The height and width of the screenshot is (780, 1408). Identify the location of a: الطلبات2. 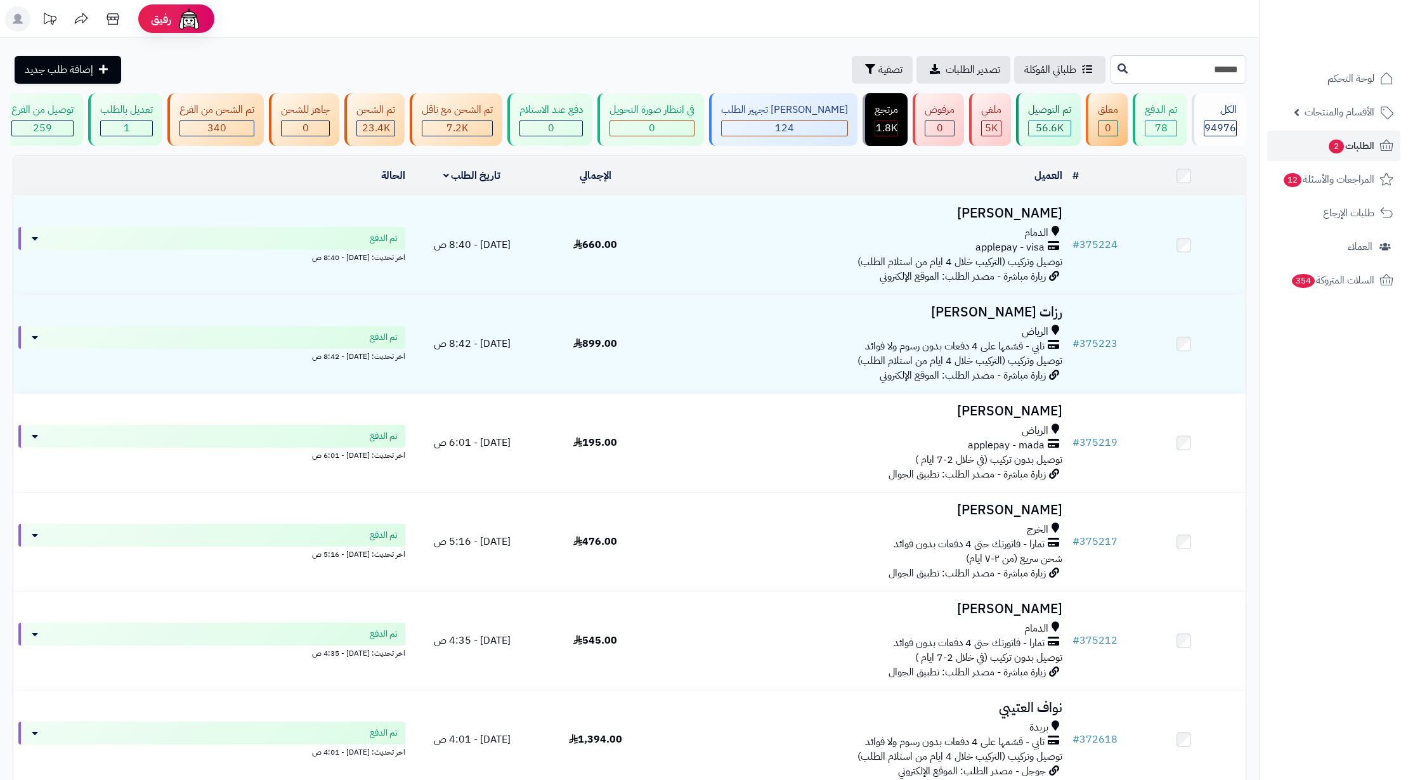
(1334, 146).